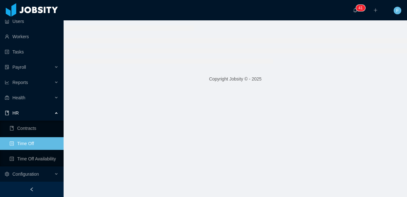 This screenshot has width=407, height=197. Describe the element at coordinates (375, 10) in the screenshot. I see `i: icon: plus` at that location.